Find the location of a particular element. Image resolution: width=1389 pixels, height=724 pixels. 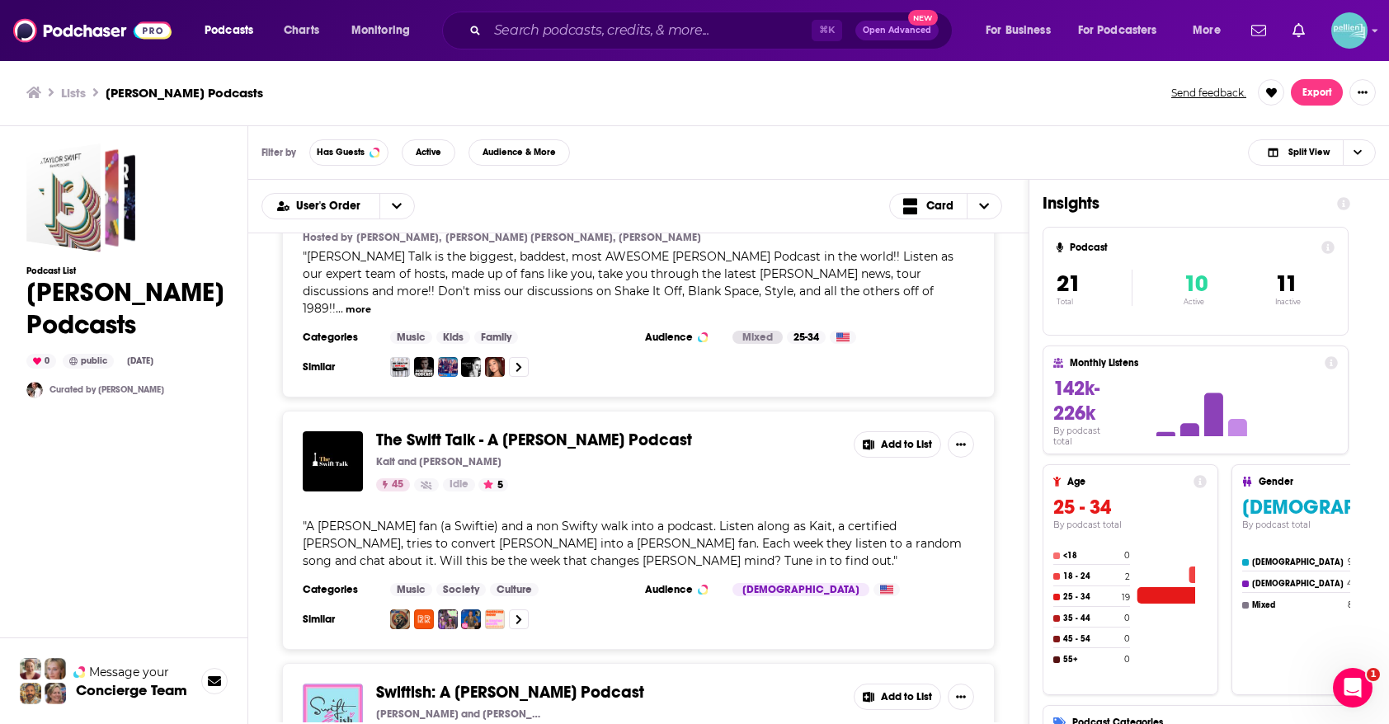

h4: 9 is located at coordinates (1350, 562).